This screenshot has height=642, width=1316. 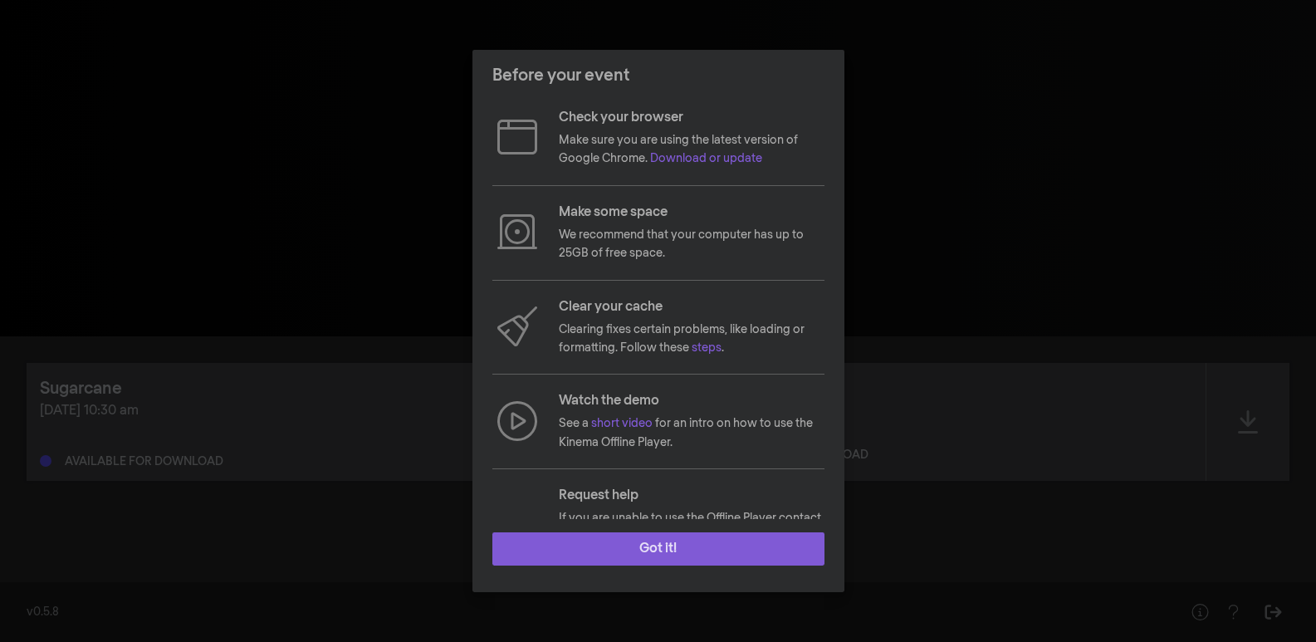 What do you see at coordinates (691, 212) in the screenshot?
I see `p: Make some space` at bounding box center [691, 212].